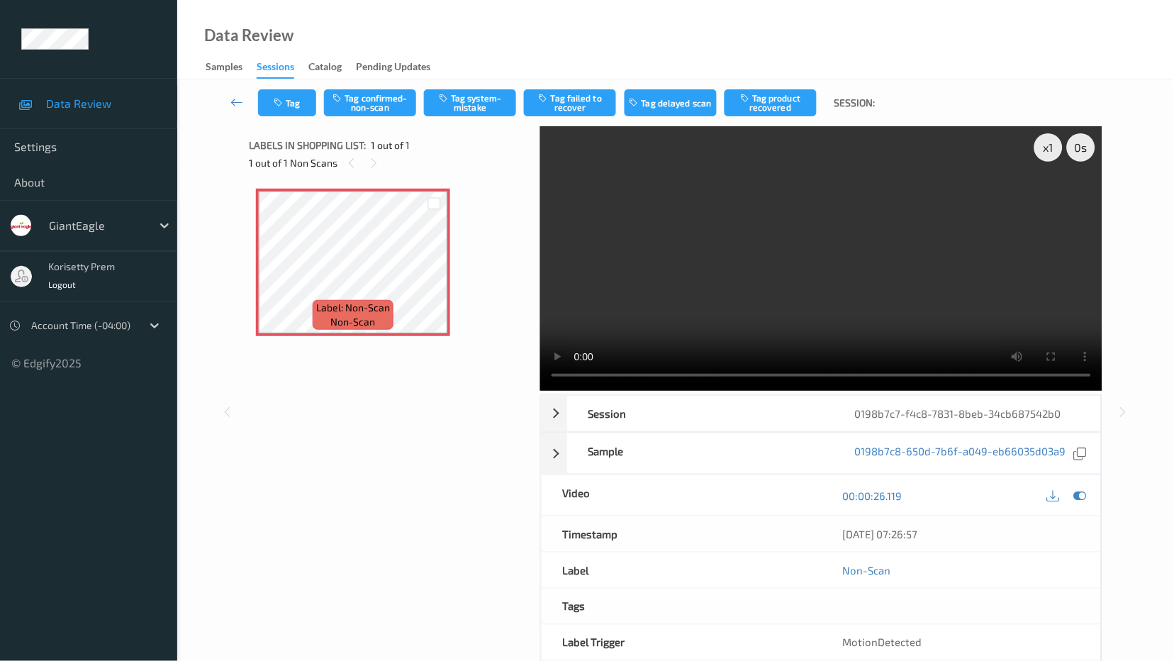  I want to click on button: Tag confirmed-non-scan, so click(370, 103).